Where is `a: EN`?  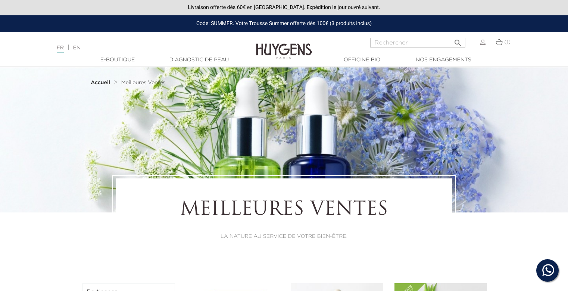
a: EN is located at coordinates (77, 48).